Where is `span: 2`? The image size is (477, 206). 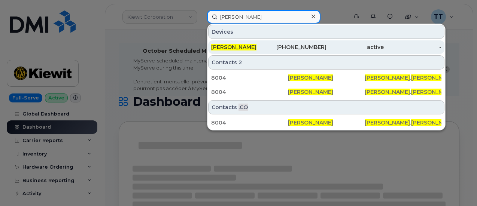
span: 2 is located at coordinates (241, 63).